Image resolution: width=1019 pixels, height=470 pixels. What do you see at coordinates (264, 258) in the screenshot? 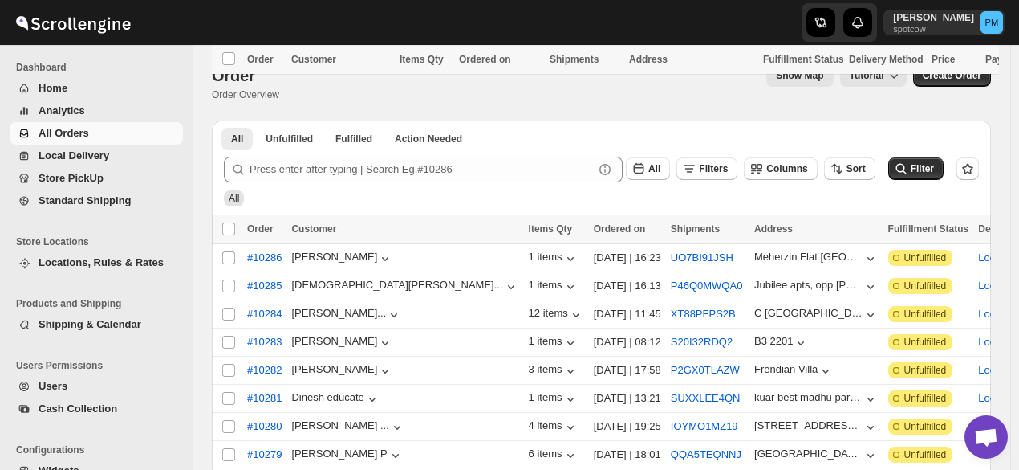
I see `span: #10286` at bounding box center [264, 258].